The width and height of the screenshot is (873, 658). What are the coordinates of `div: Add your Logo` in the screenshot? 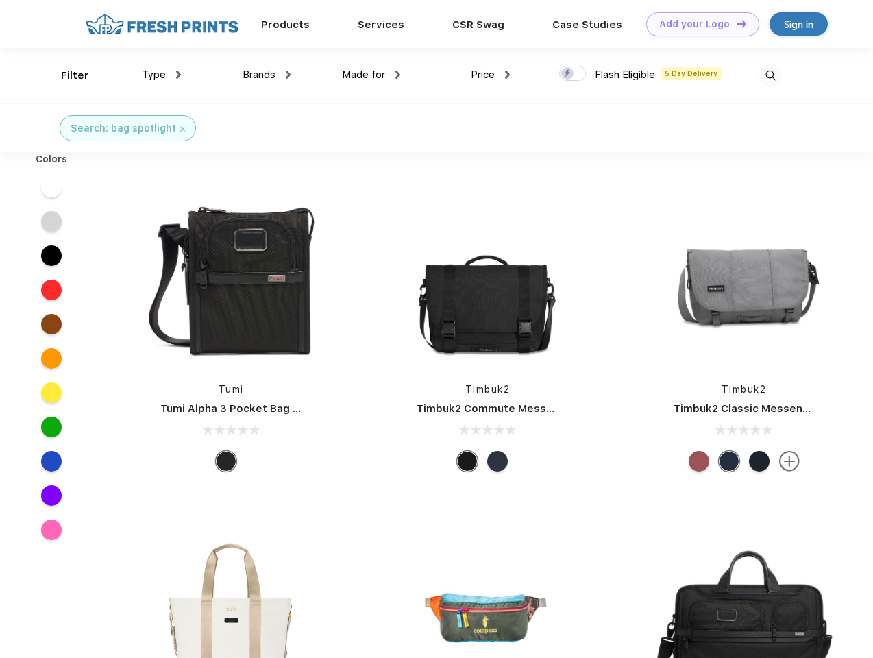 It's located at (694, 24).